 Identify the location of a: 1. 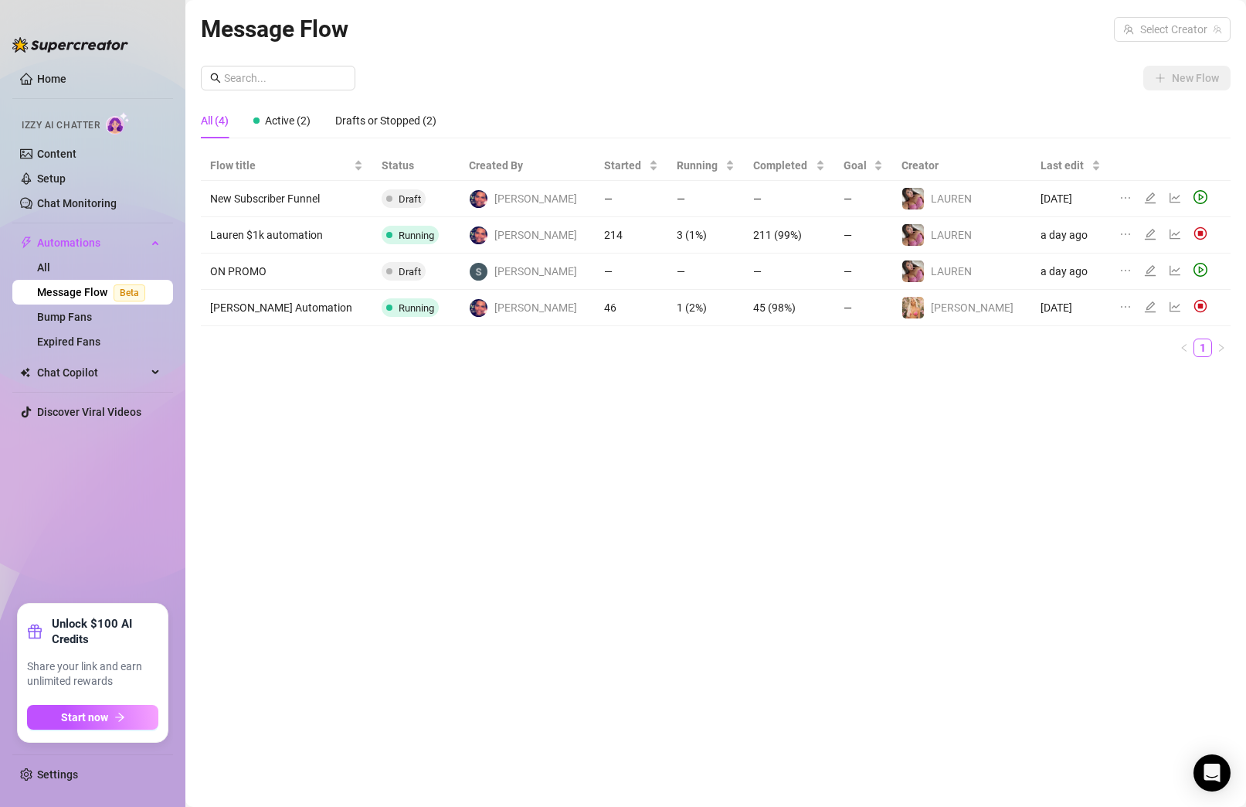
(1203, 348).